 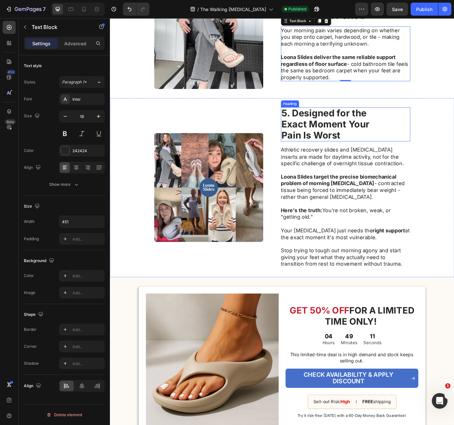 I want to click on p: Text Block, so click(x=59, y=27).